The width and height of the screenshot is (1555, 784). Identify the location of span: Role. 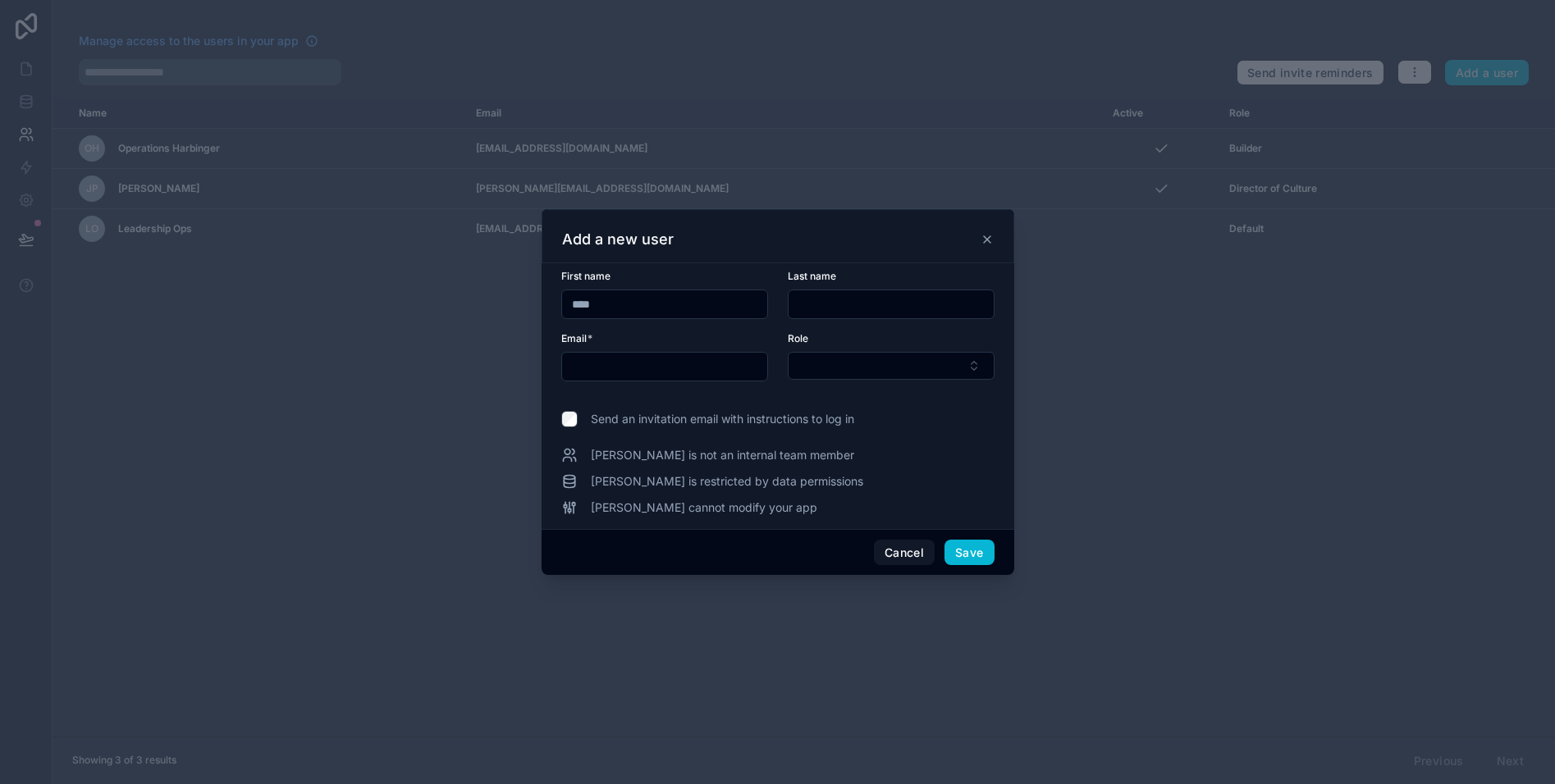
(797, 338).